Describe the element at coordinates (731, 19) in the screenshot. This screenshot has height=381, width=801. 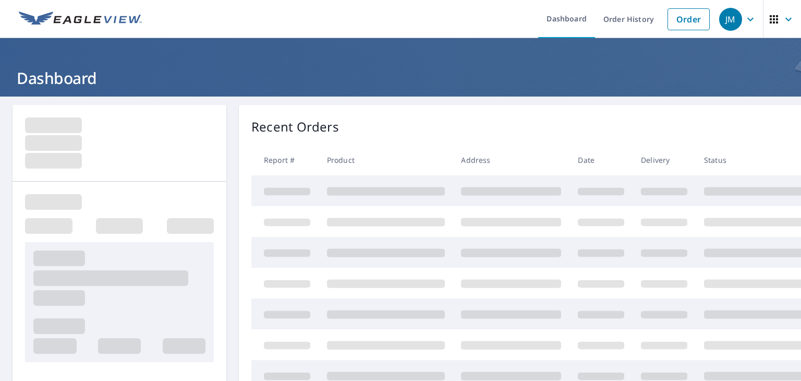
I see `div: JM` at that location.